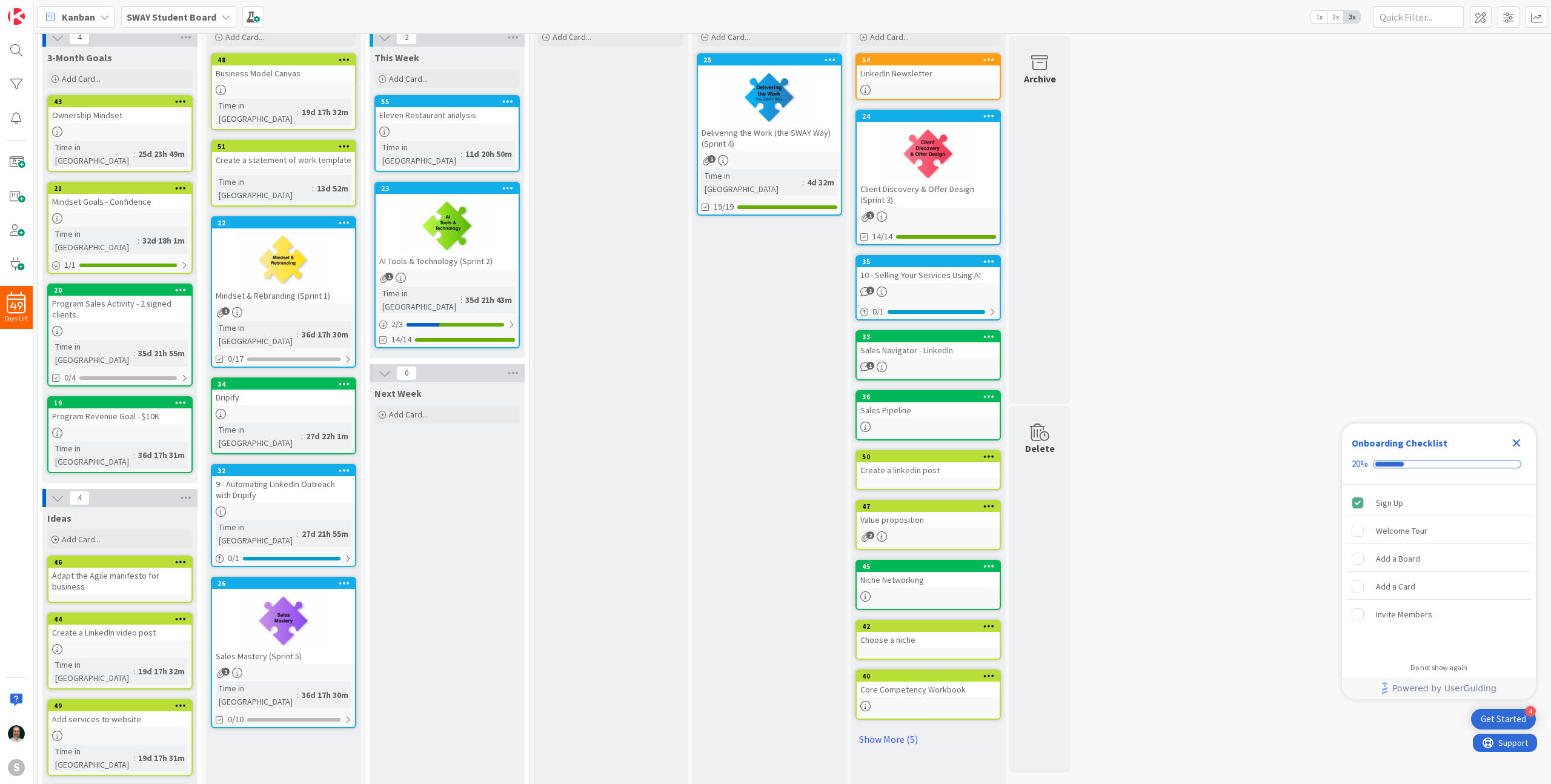 Image resolution: width=1551 pixels, height=784 pixels. Describe the element at coordinates (397, 324) in the screenshot. I see `span: 2 / 3` at that location.